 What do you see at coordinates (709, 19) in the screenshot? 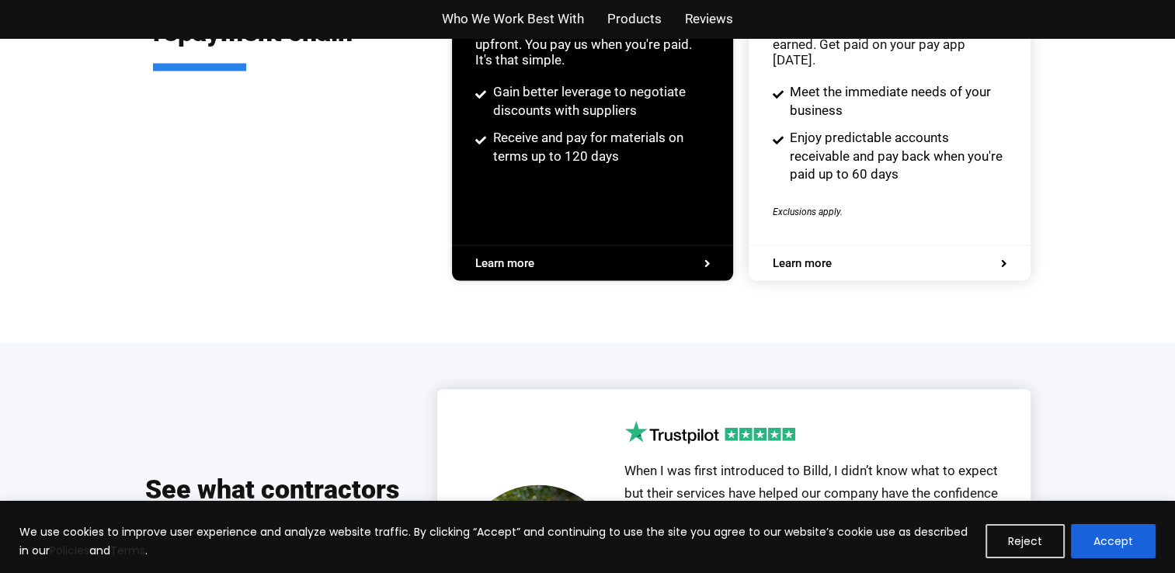
I see `a: Reviews` at bounding box center [709, 19].